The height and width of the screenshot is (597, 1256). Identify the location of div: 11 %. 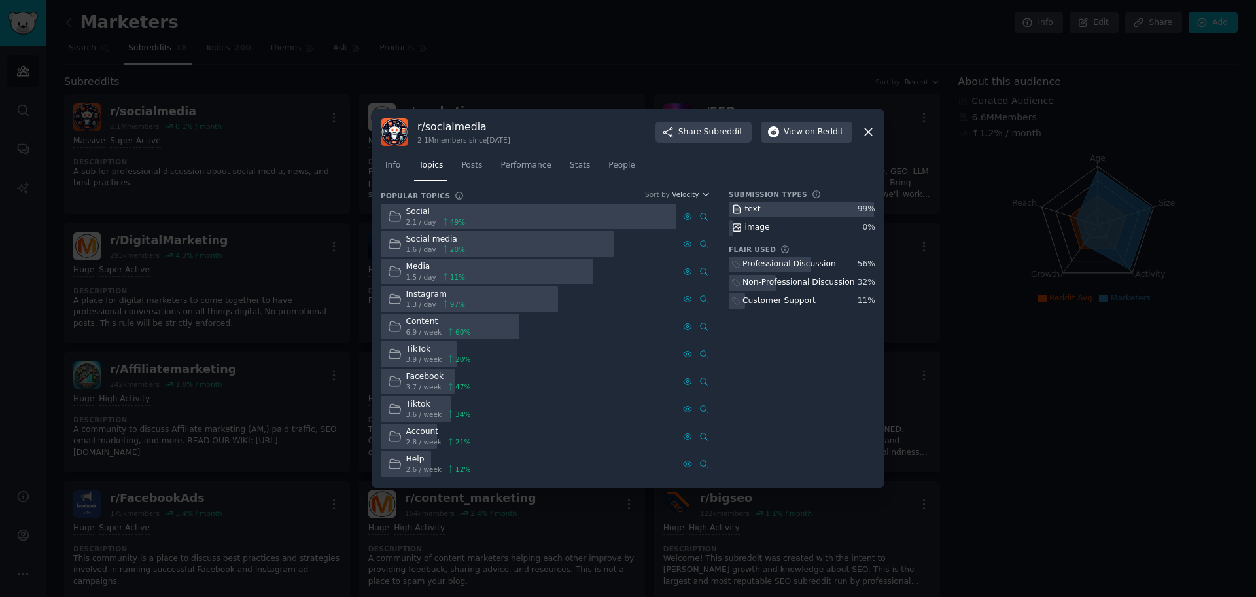
(866, 301).